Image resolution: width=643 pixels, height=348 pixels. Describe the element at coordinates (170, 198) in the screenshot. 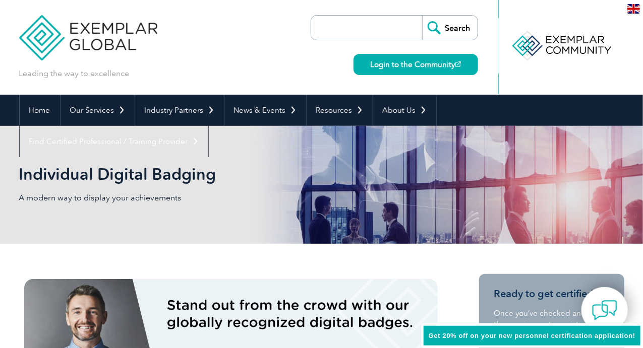

I see `p: A modern way to display your achievements` at that location.